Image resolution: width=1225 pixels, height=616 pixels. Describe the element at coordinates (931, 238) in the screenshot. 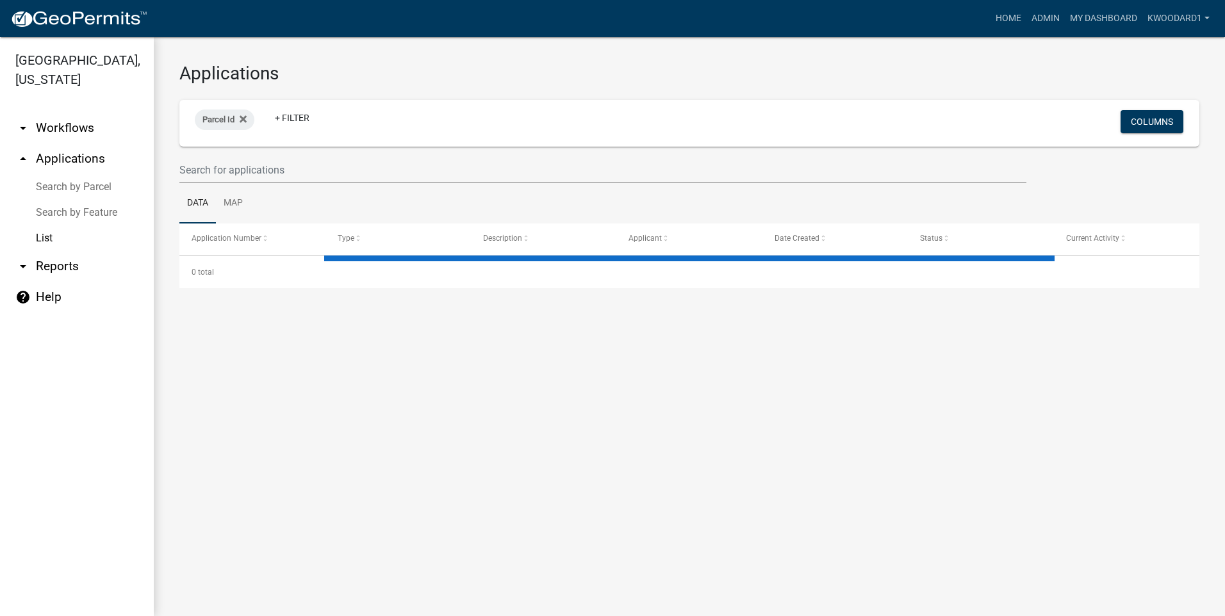

I see `span: Status` at that location.